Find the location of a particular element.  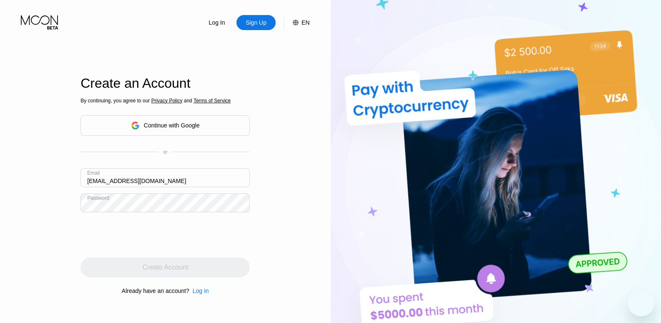

div: Already have an account? is located at coordinates (156, 290).